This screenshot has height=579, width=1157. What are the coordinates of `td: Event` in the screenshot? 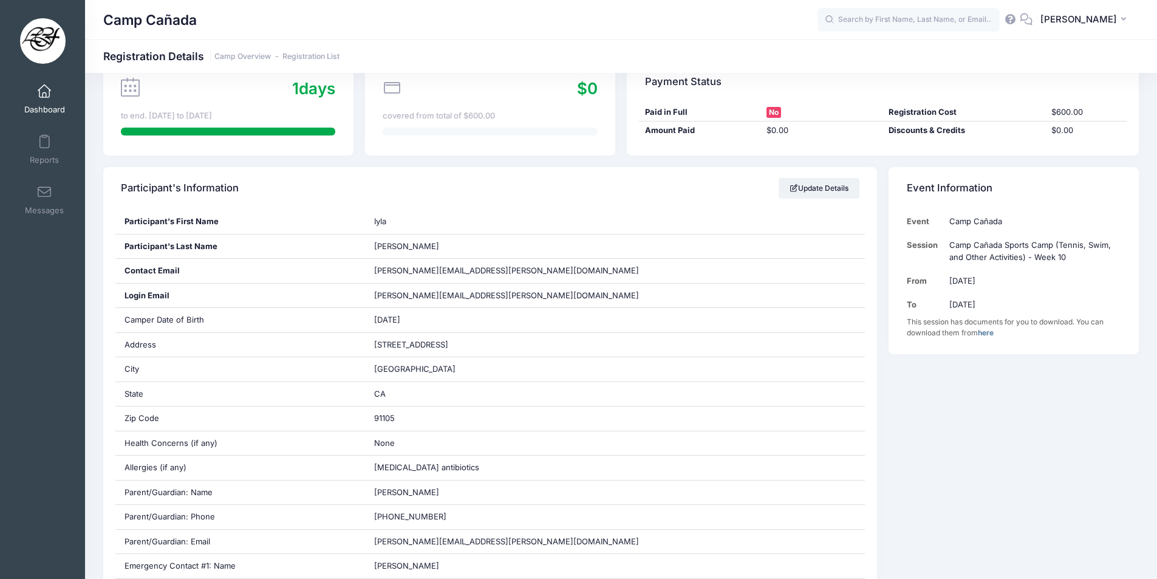 It's located at (925, 221).